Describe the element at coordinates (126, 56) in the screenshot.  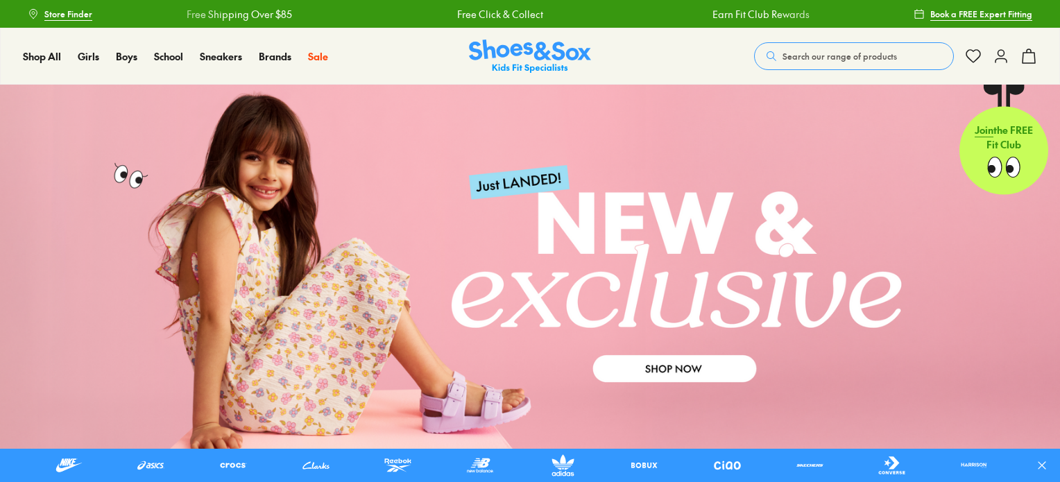
I see `a: Boys` at that location.